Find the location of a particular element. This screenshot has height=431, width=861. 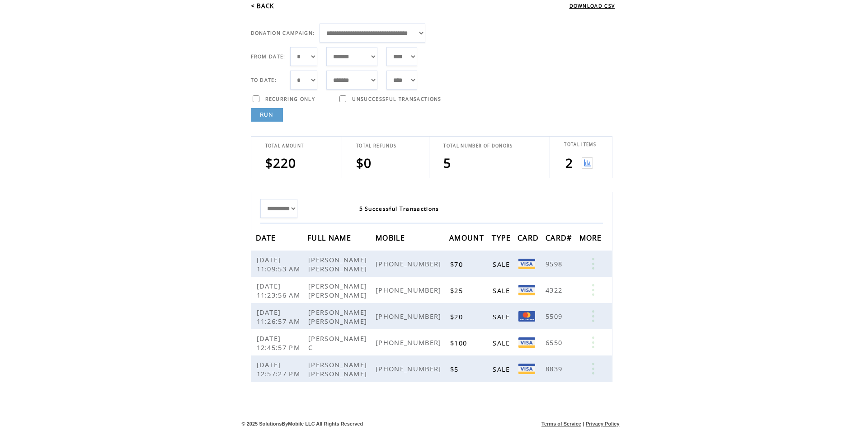

span: TOTAL ITEMS is located at coordinates (580, 144).